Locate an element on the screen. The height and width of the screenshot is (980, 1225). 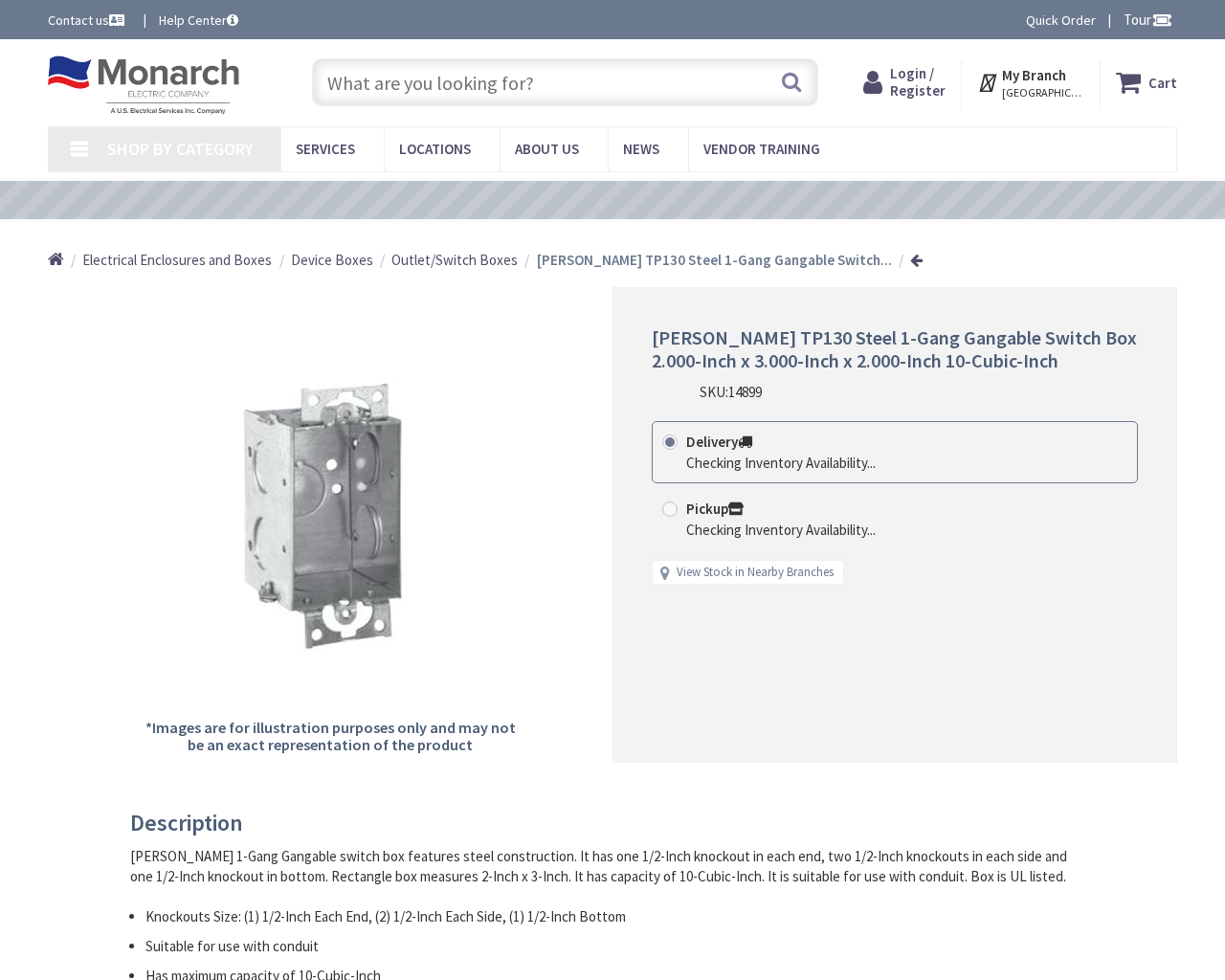
a: Contact us is located at coordinates (88, 20).